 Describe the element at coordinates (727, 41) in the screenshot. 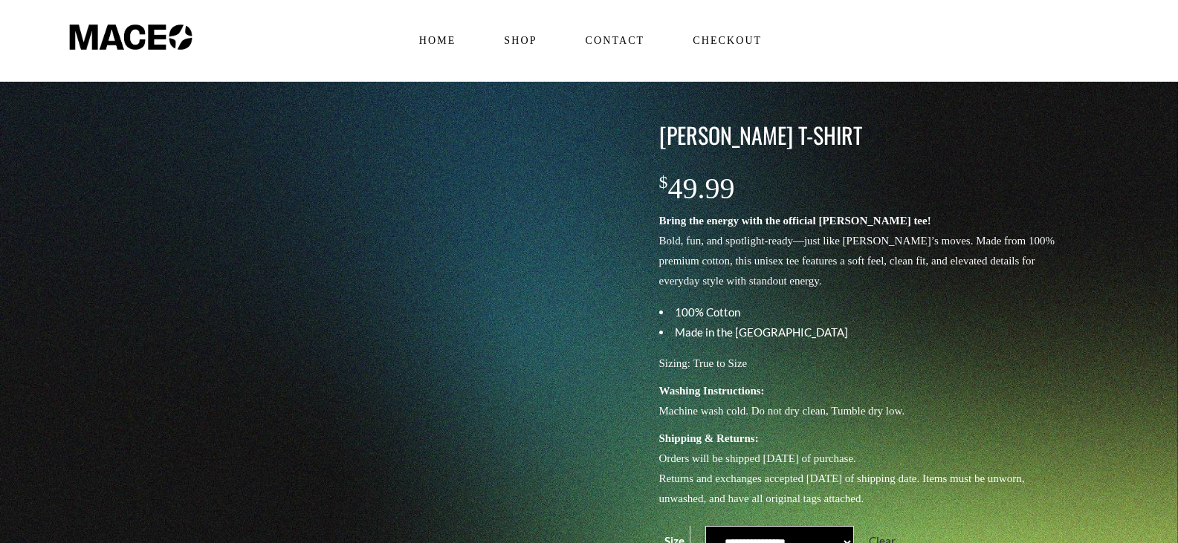

I see `span: Checkout` at that location.